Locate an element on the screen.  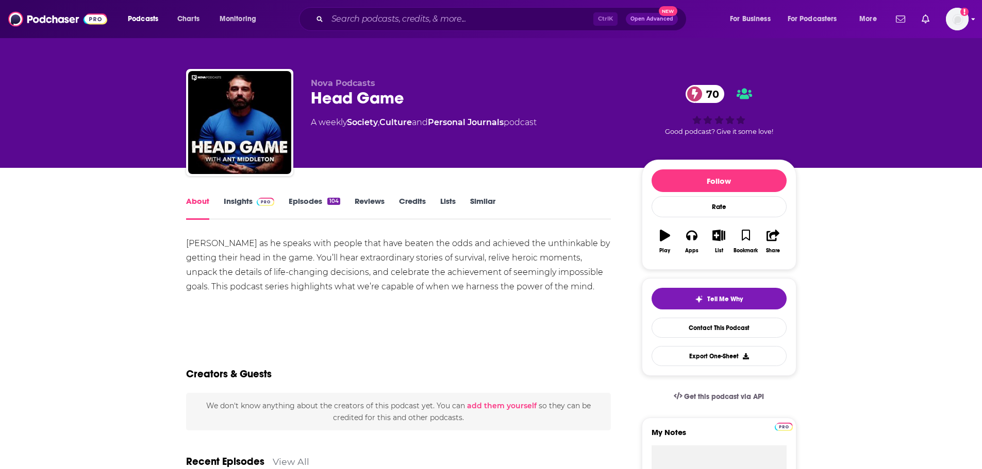
div: Share is located at coordinates (772, 251).